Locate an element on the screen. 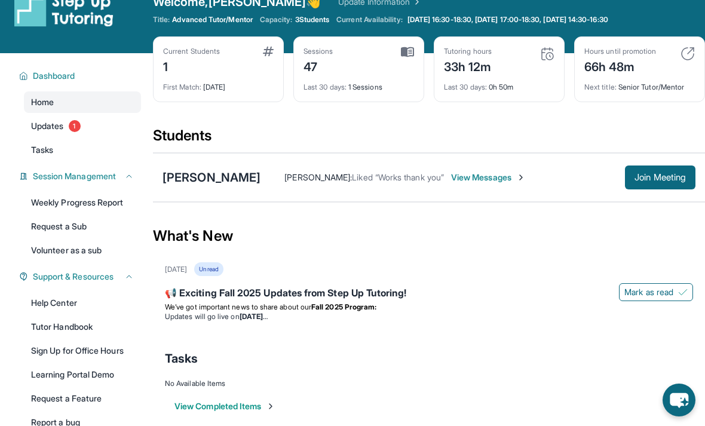 Image resolution: width=705 pixels, height=426 pixels. span: Mark as read is located at coordinates (649, 292).